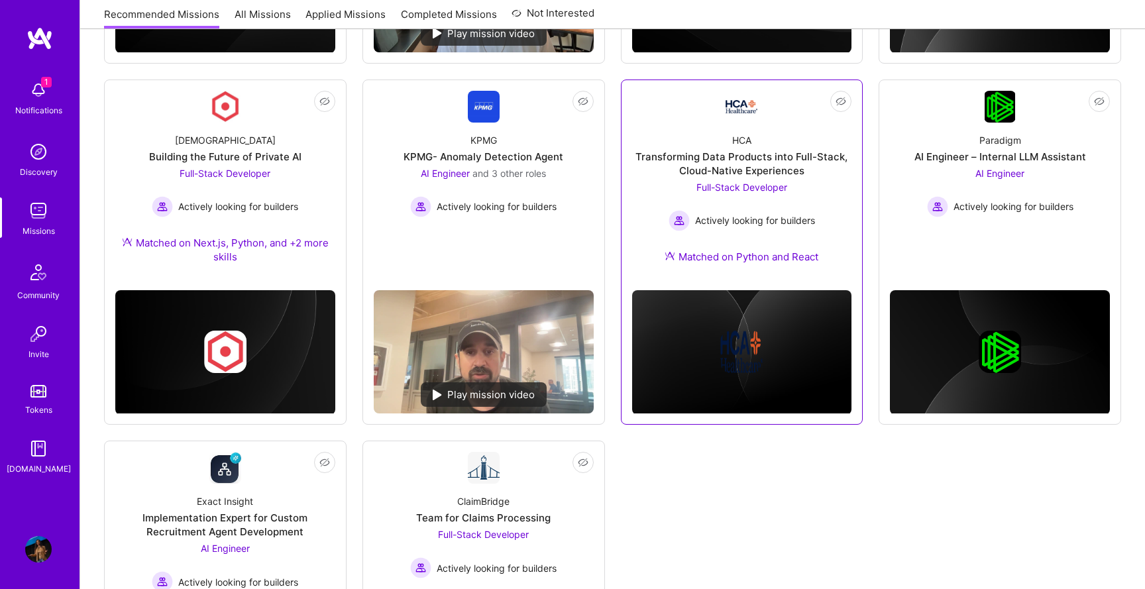  Describe the element at coordinates (40, 38) in the screenshot. I see `img: logo` at that location.